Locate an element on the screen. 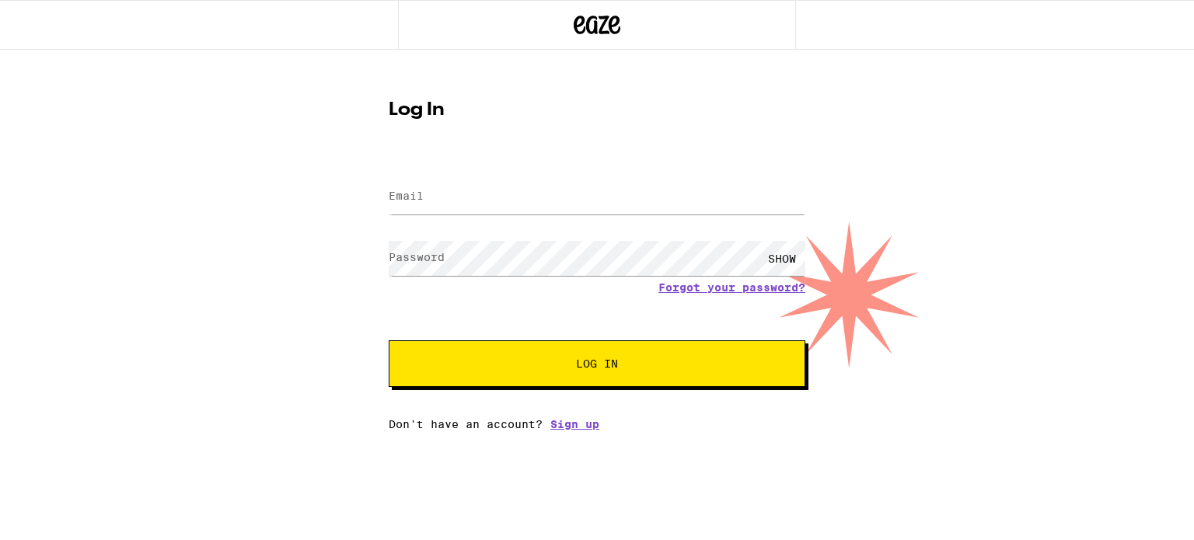 Image resolution: width=1194 pixels, height=540 pixels. span: Log In is located at coordinates (597, 364).